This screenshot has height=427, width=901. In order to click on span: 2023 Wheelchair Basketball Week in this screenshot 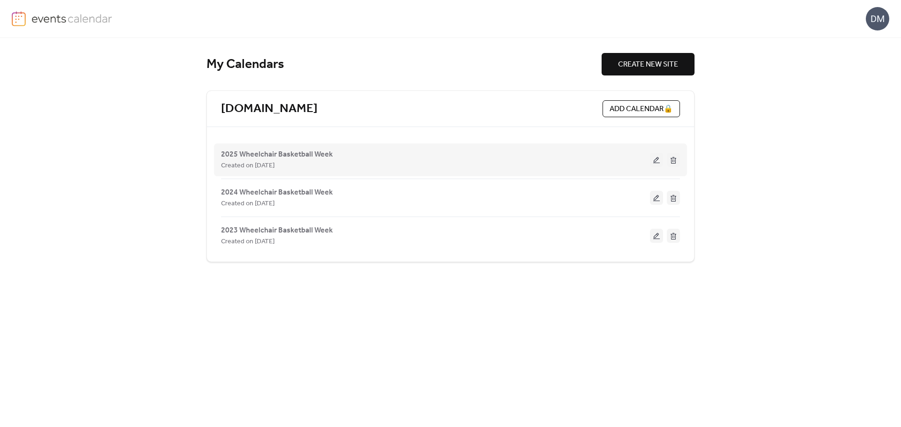, I will do `click(277, 231)`.